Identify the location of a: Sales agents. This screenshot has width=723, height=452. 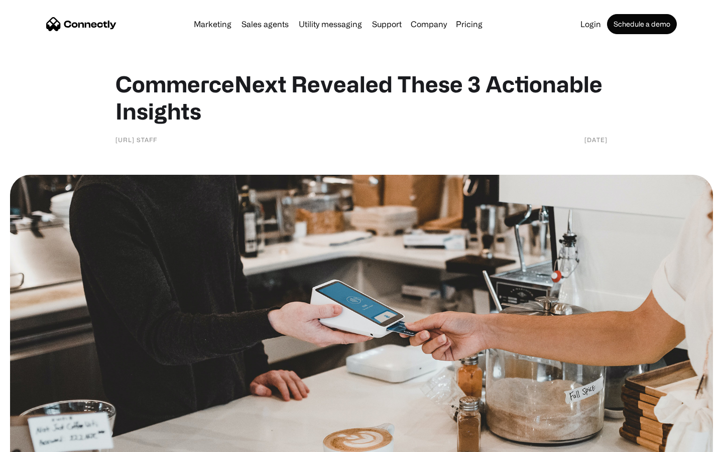
(265, 24).